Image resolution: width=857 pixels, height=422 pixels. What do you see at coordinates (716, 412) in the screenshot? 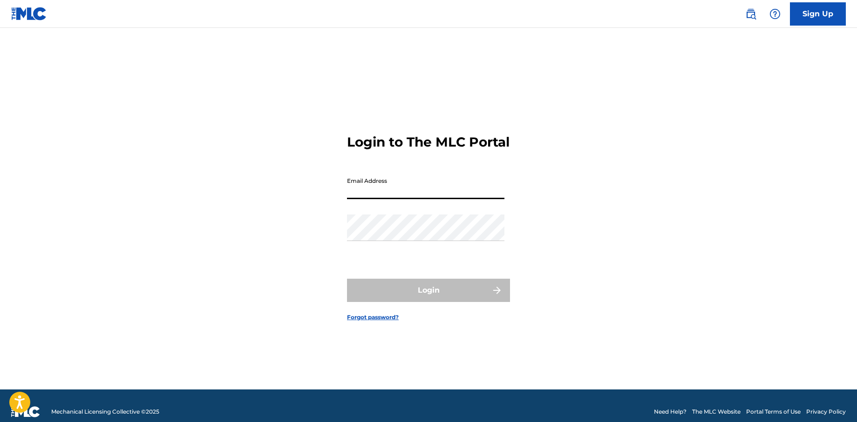
I see `a: The MLC Website` at bounding box center [716, 412].